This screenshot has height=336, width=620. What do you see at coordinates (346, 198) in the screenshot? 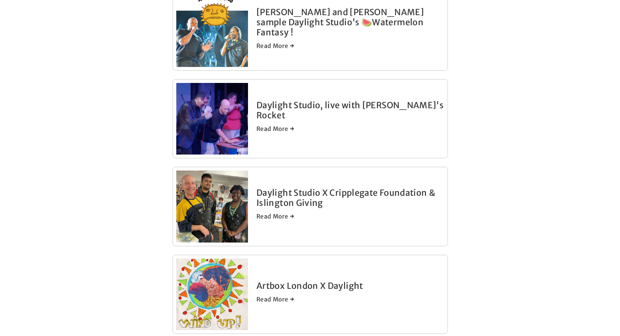
I see `a: Daylight Studio X Cripplegate Foundation & Islington Giving` at bounding box center [346, 198].